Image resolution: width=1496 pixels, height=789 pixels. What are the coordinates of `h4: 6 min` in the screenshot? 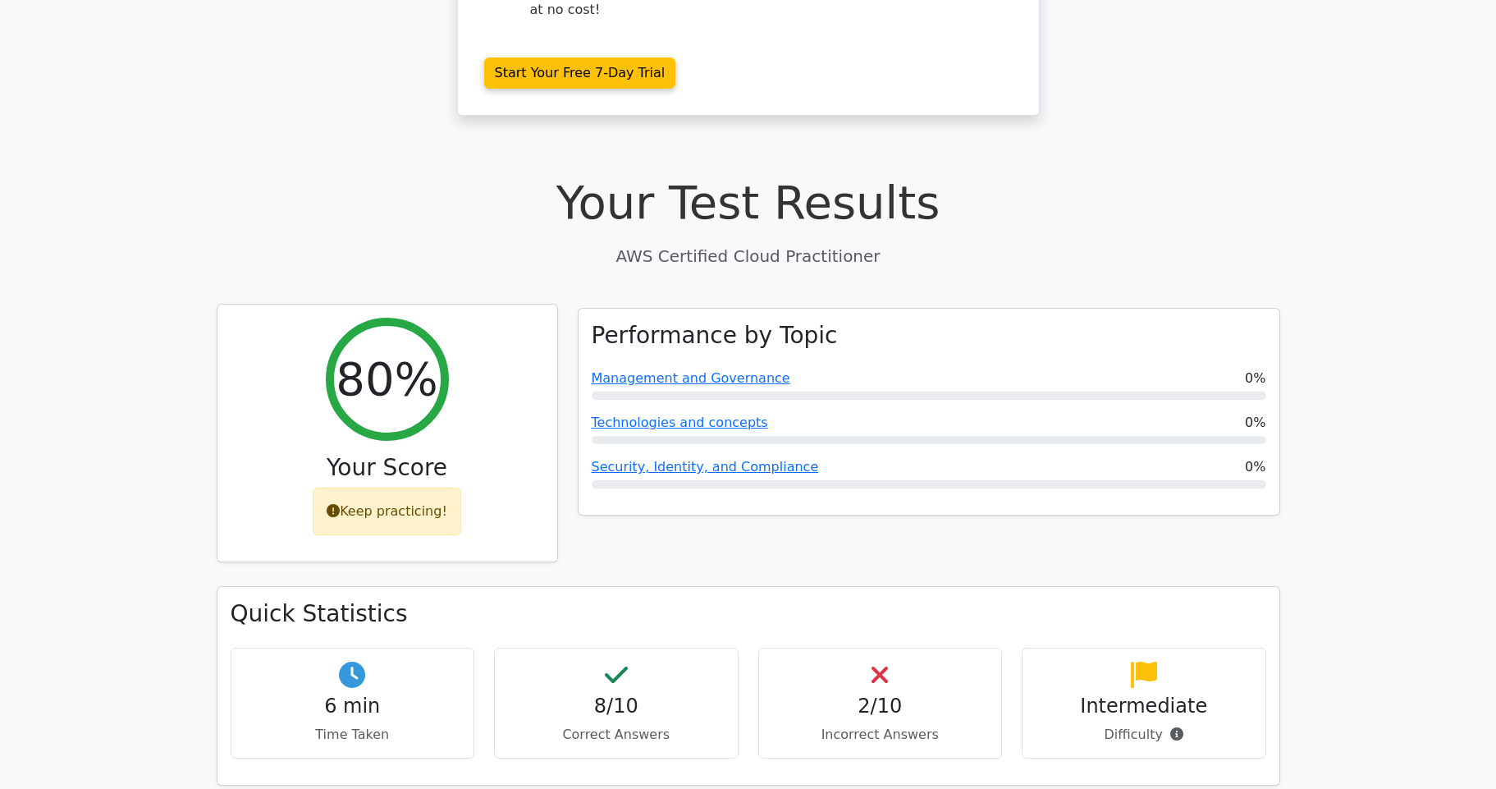 It's located at (353, 706).